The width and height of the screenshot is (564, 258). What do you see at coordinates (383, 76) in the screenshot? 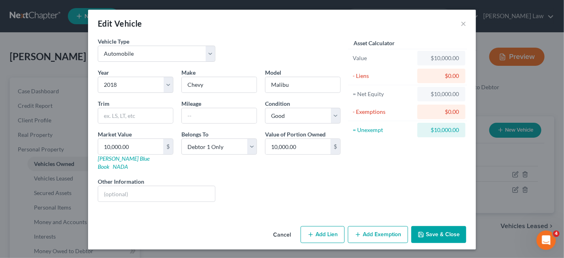
I see `div: - Liens` at bounding box center [383, 76].